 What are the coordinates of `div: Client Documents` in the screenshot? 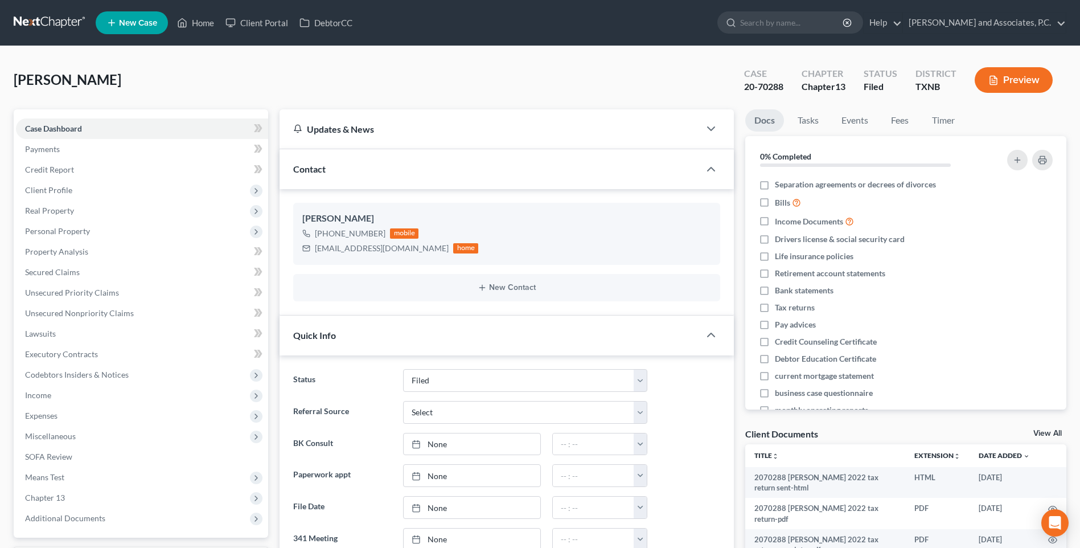 It's located at (782, 433).